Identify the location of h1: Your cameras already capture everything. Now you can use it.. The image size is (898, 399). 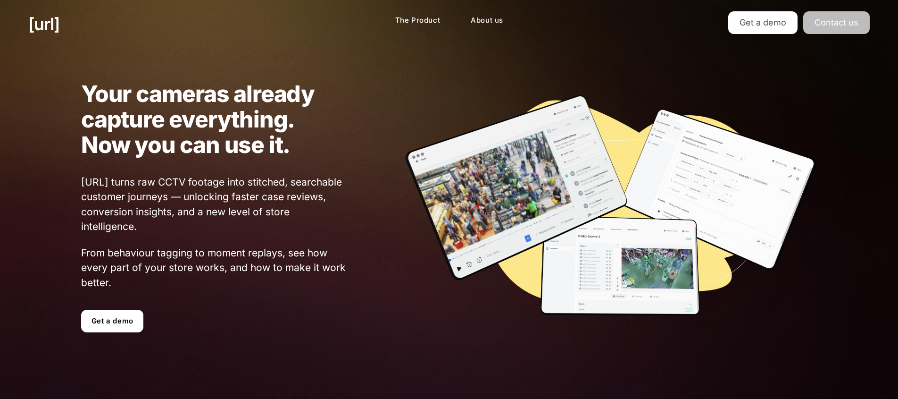
(214, 119).